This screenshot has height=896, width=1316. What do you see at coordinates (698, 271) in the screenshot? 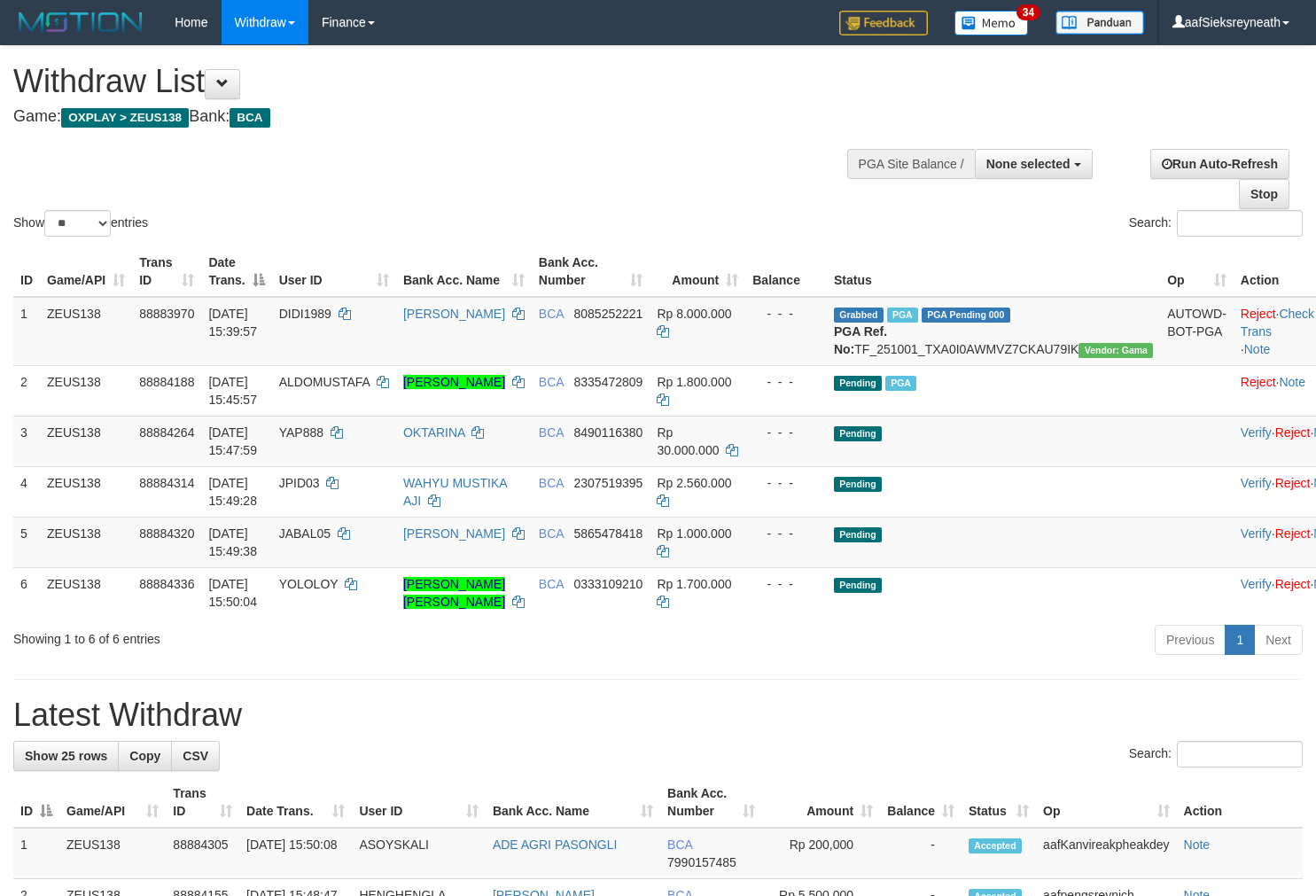
I see `th: Amount: activate to sort column ascending` at bounding box center [698, 271].